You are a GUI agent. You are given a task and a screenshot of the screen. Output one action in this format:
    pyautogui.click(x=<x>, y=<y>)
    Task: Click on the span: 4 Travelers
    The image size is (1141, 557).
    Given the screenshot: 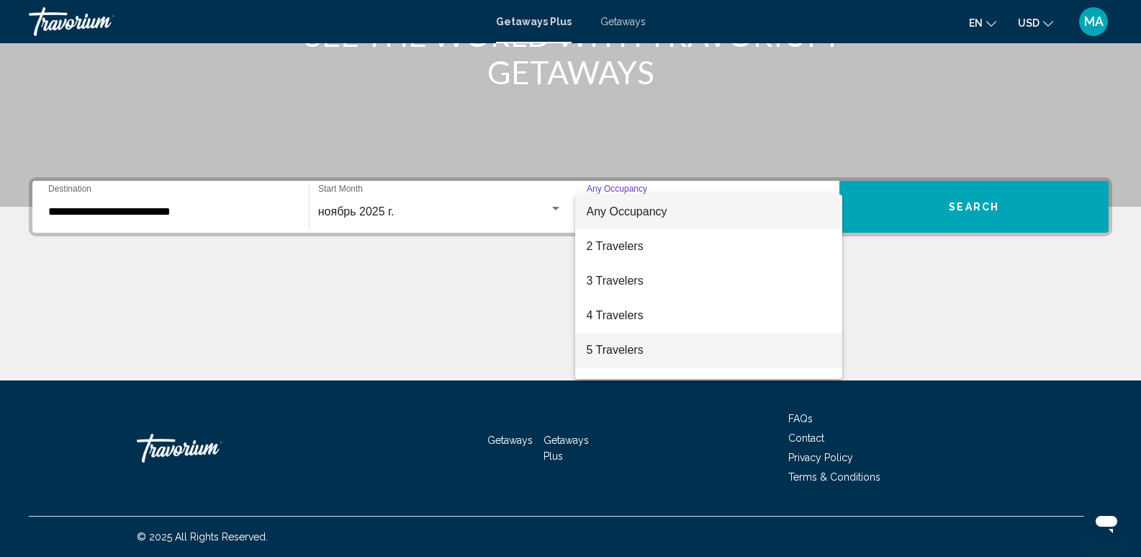 What is the action you would take?
    pyautogui.click(x=709, y=315)
    